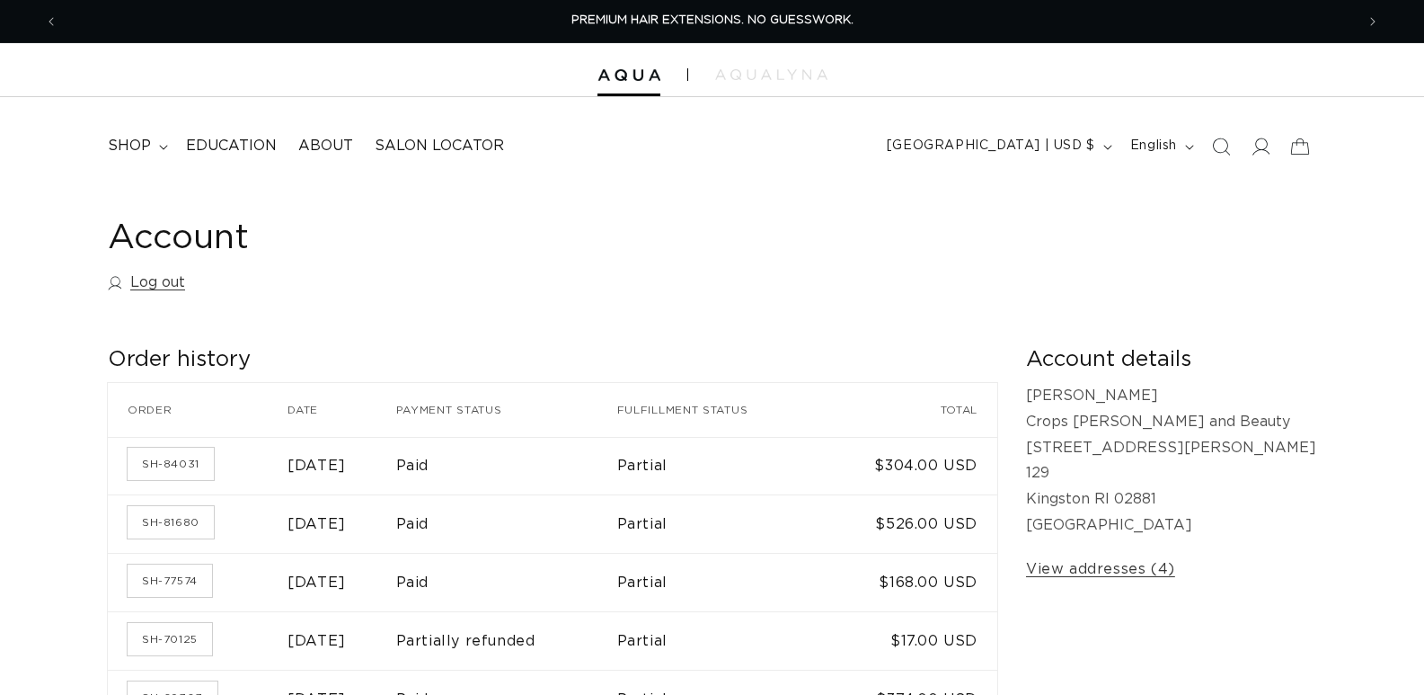 The width and height of the screenshot is (1424, 695). I want to click on h2: Order history, so click(553, 359).